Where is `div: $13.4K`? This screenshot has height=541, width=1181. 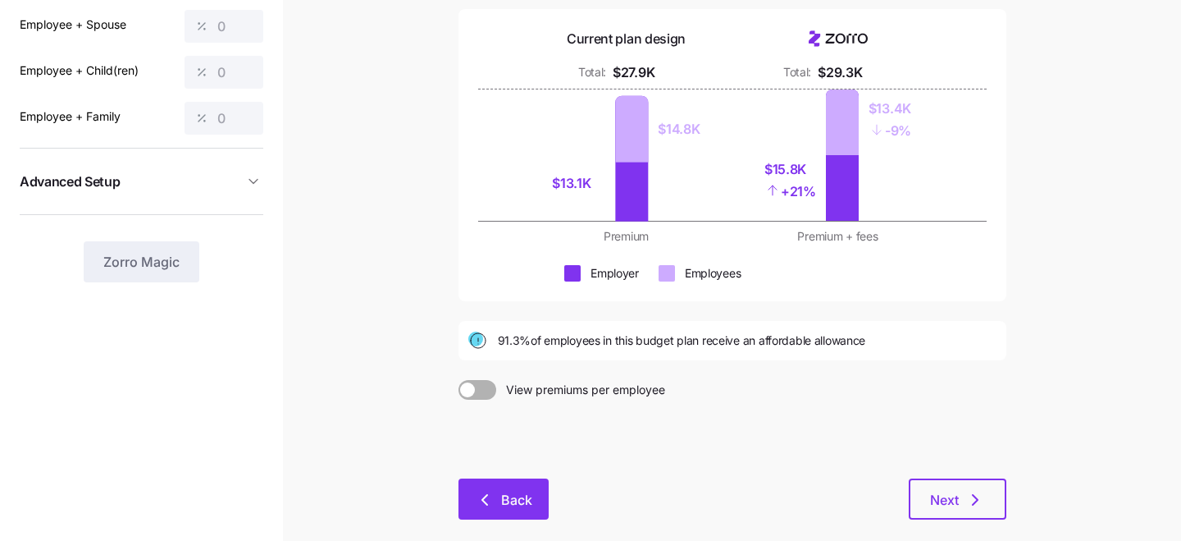
div: $13.4K is located at coordinates (890, 108).